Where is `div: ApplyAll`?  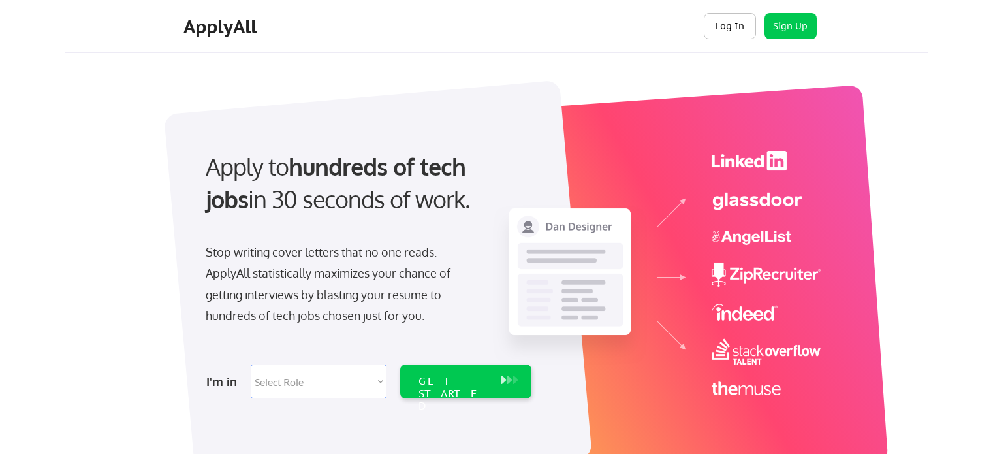
div: ApplyAll is located at coordinates (222, 27).